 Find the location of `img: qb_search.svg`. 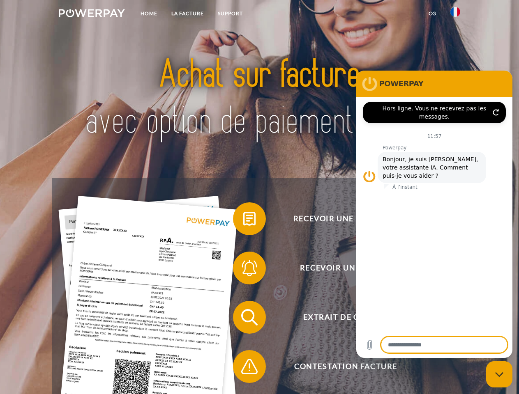

img: qb_search.svg is located at coordinates (249, 317).